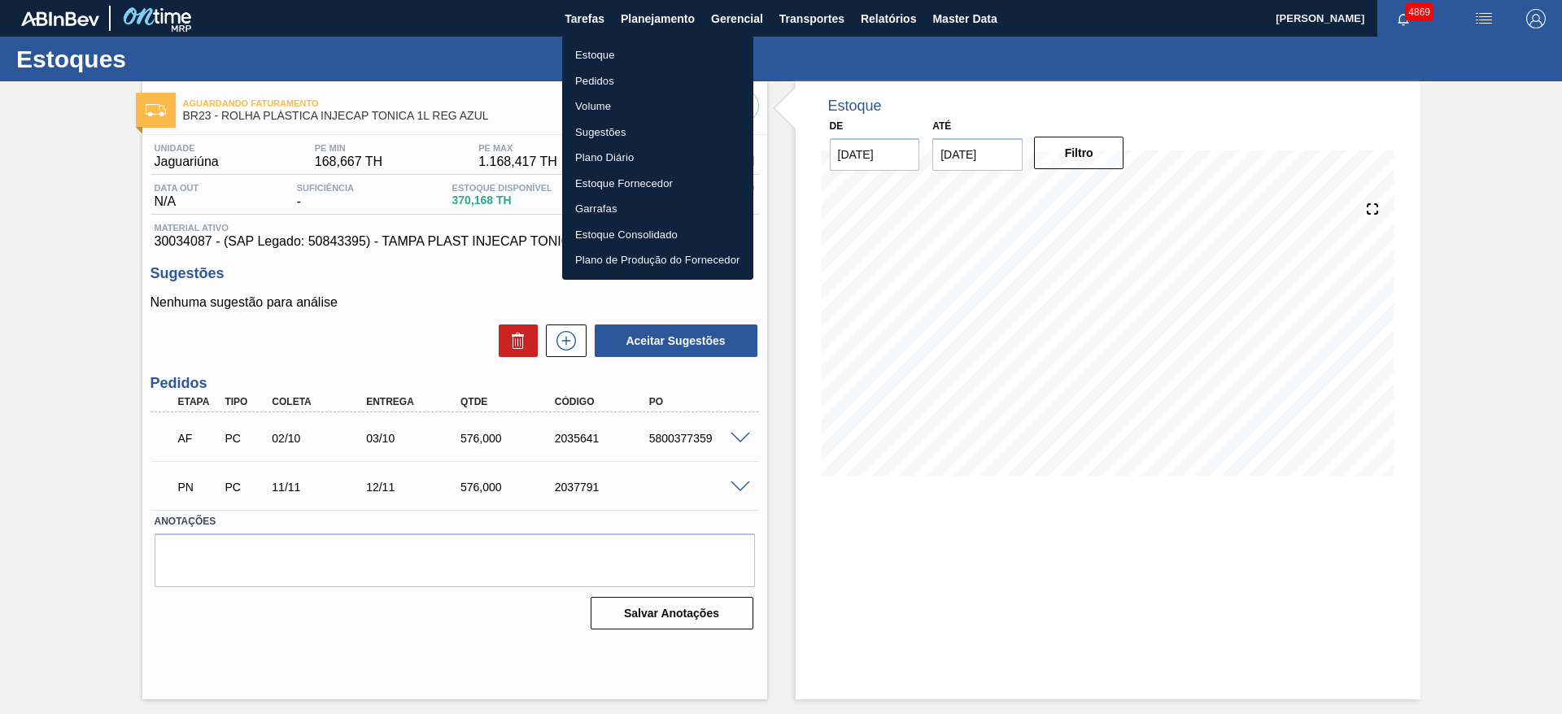 The height and width of the screenshot is (714, 1562). I want to click on a: Pedidos, so click(657, 81).